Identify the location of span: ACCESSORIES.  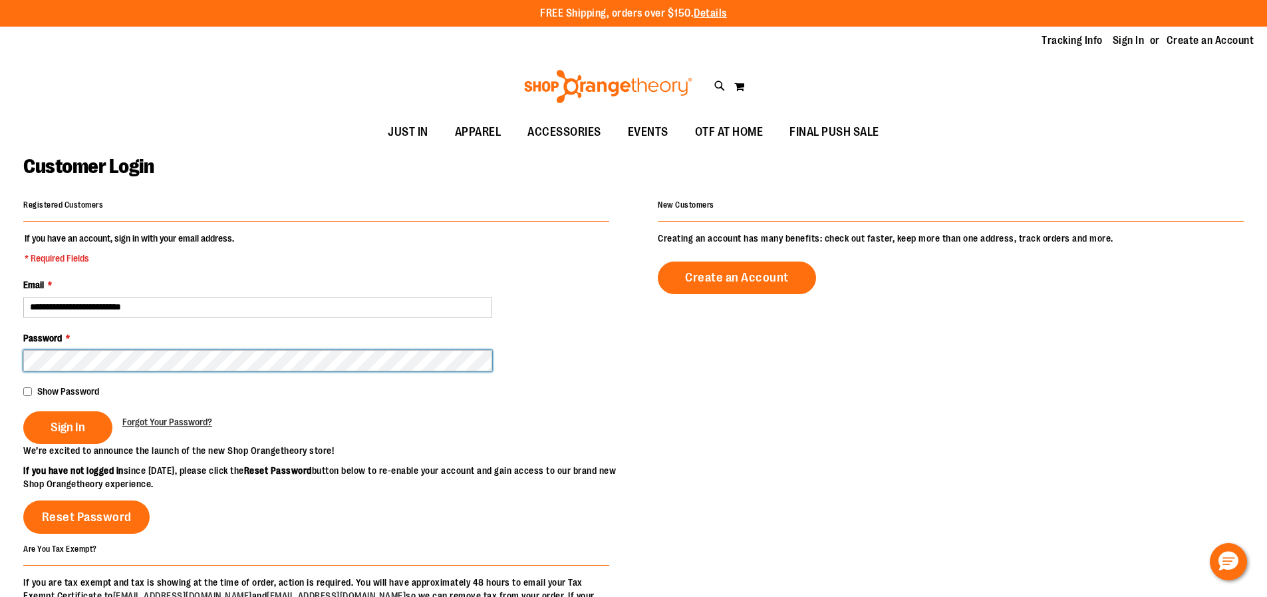
(564, 132).